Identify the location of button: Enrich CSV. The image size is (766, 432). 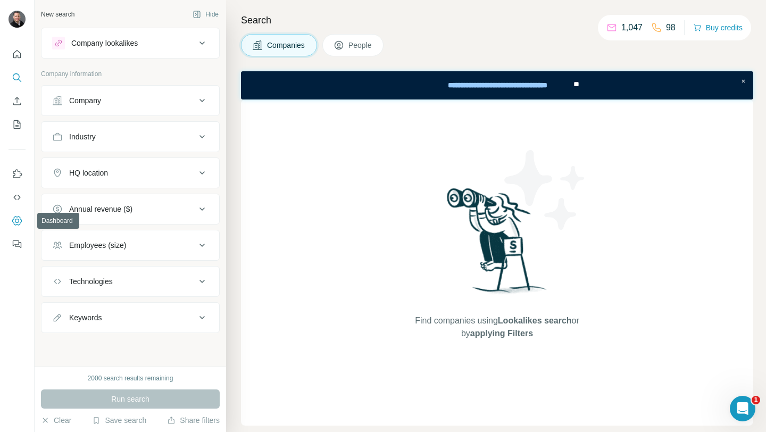
(17, 101).